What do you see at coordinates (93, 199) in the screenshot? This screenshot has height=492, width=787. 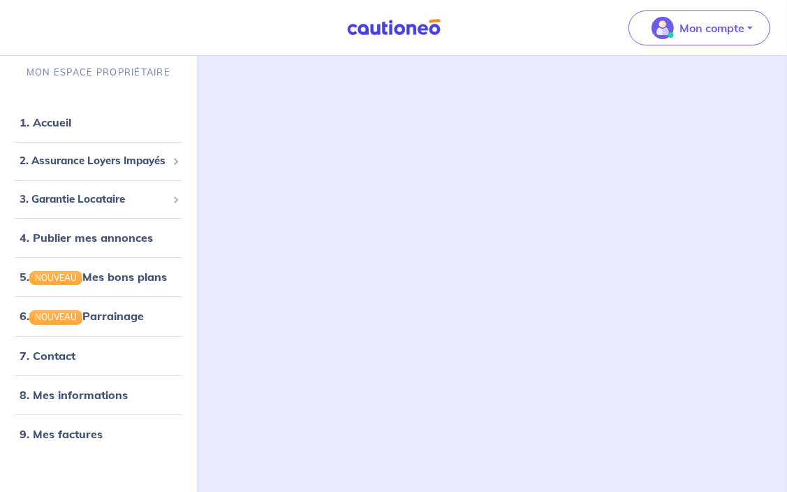 I see `span: 3. Garantie Locataire` at bounding box center [93, 199].